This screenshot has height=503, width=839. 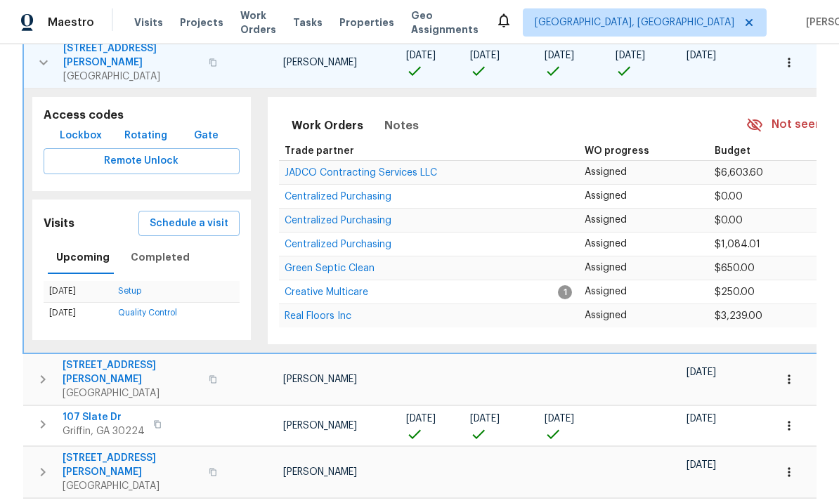 What do you see at coordinates (81, 136) in the screenshot?
I see `span: Lockbox` at bounding box center [81, 136].